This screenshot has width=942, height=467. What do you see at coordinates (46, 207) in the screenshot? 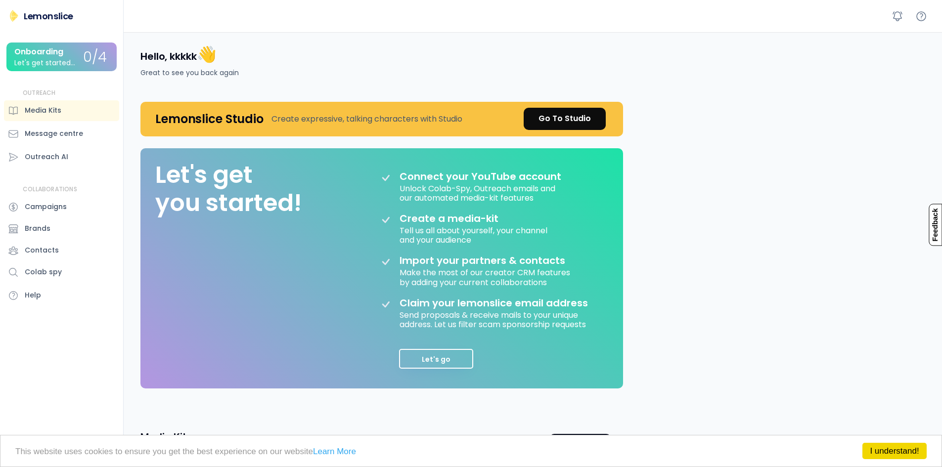
I see `div: Campaigns` at bounding box center [46, 207].